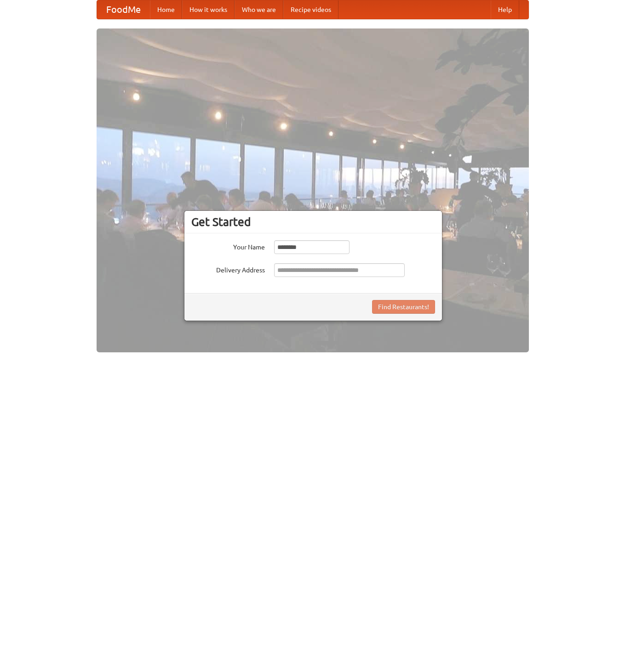  What do you see at coordinates (403, 307) in the screenshot?
I see `button: Find Restaurants!` at bounding box center [403, 307].